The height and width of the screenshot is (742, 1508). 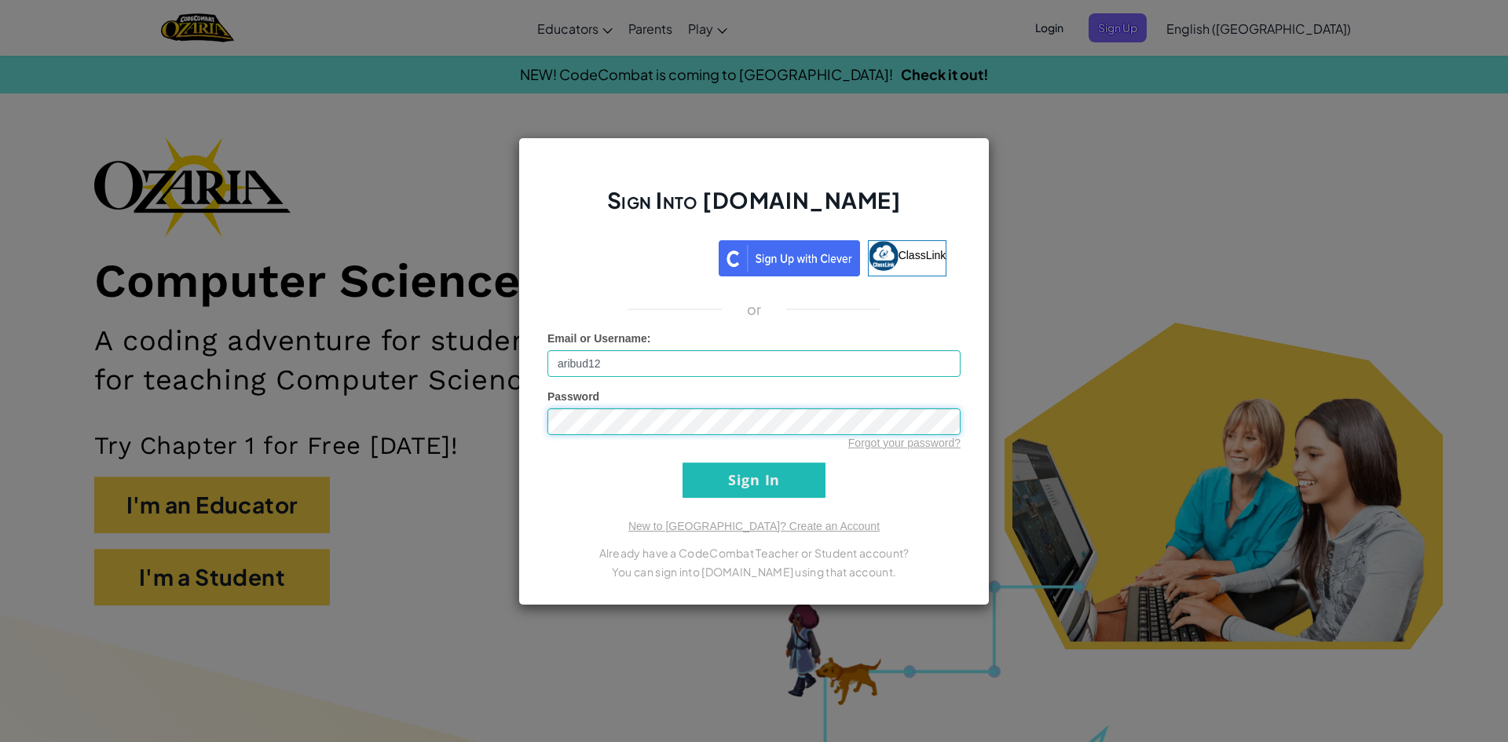 I want to click on p: or, so click(x=754, y=309).